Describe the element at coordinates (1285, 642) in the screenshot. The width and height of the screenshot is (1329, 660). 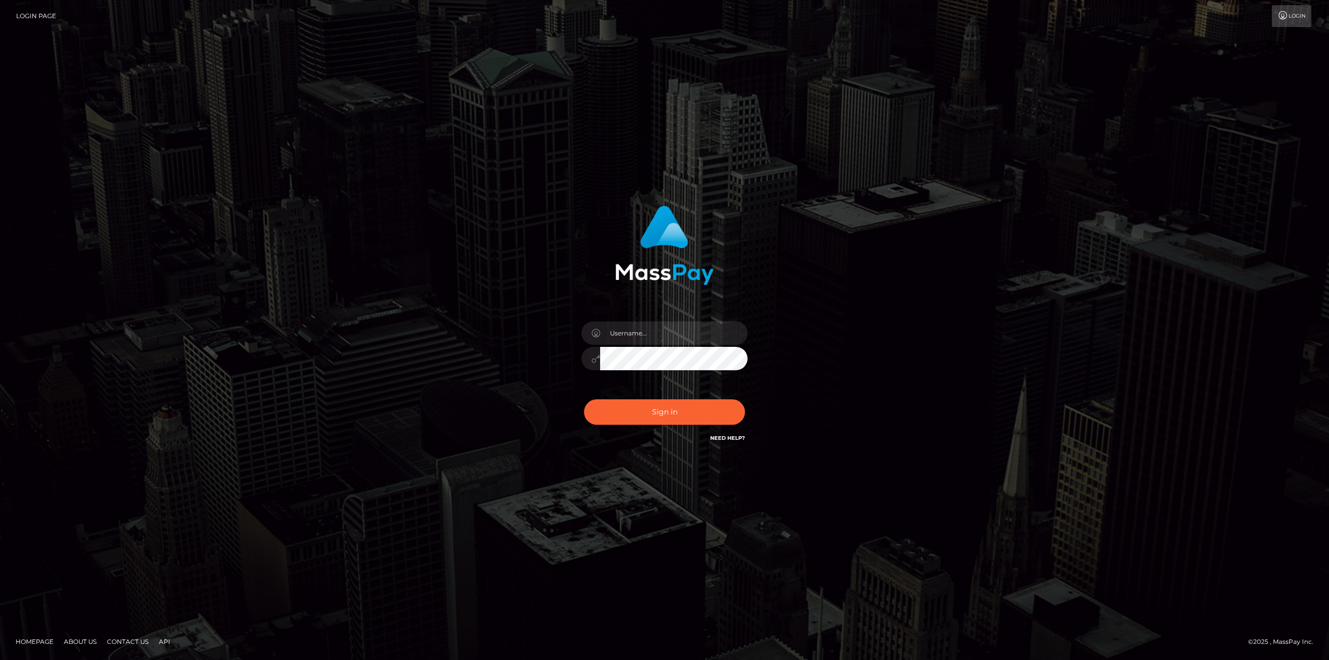
I see `div: © 2025 , MassPay Inc.` at that location.